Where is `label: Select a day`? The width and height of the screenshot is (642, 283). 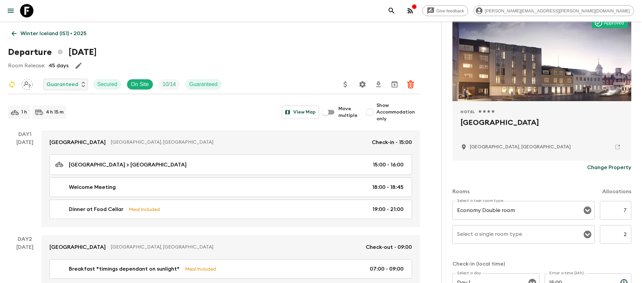 label: Select a day is located at coordinates (469, 273).